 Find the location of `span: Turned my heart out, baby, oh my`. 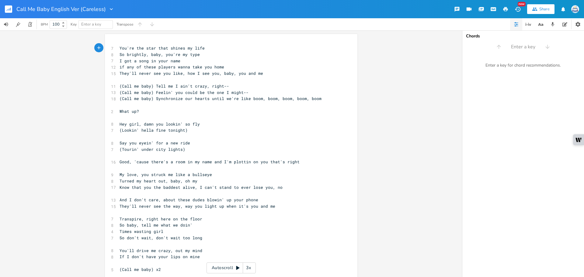

span: Turned my heart out, baby, oh my is located at coordinates (159, 181).